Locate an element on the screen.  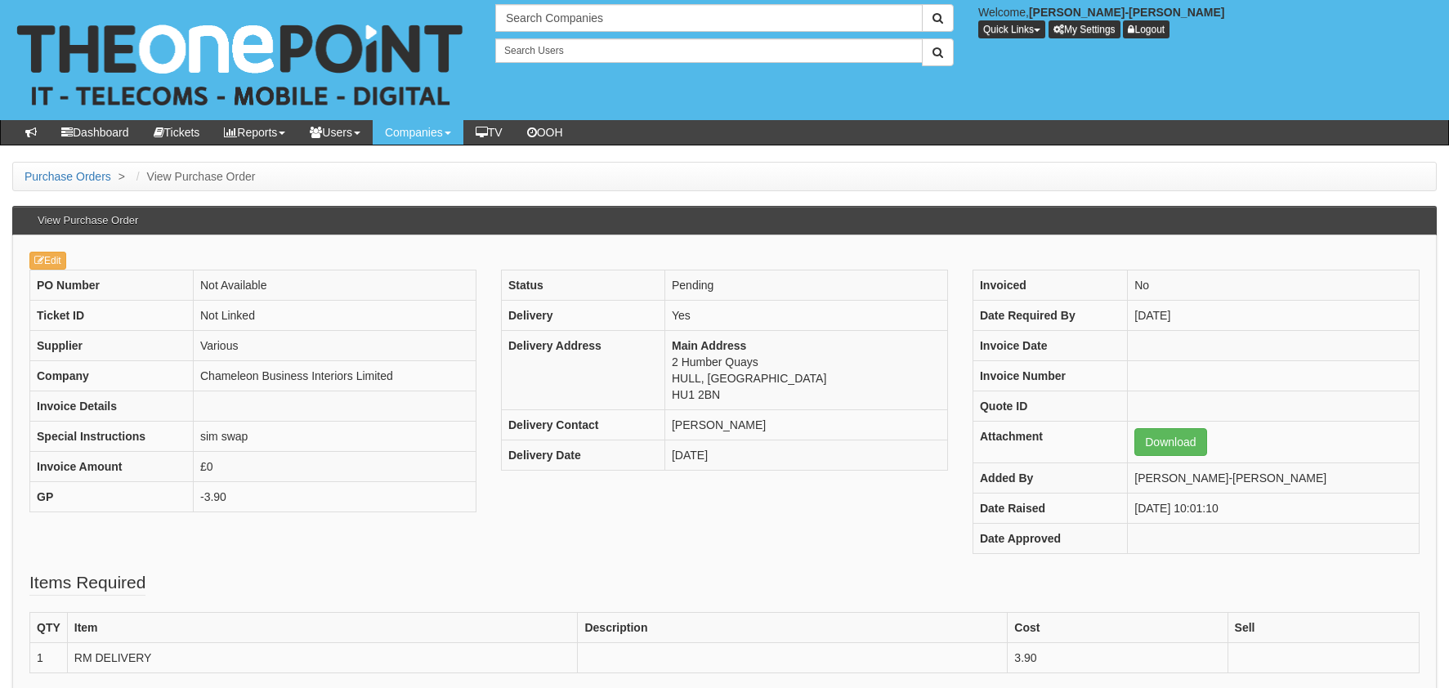
th: GP is located at coordinates (112, 497).